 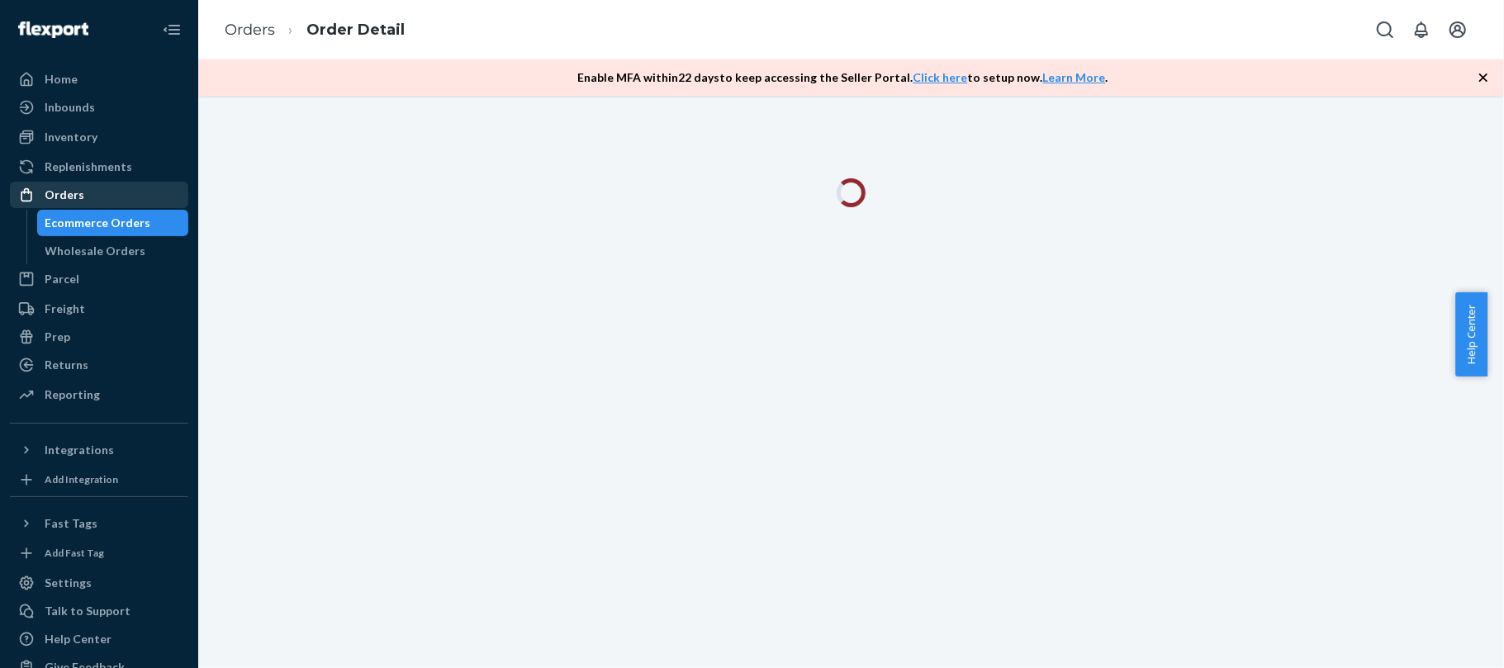 I want to click on div: Help Center, so click(x=78, y=639).